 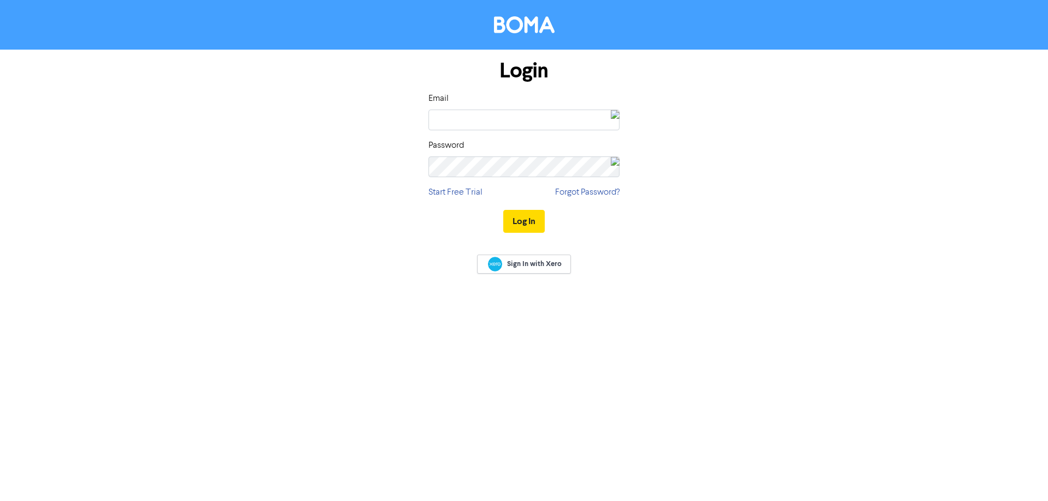 I want to click on label: Password, so click(x=446, y=146).